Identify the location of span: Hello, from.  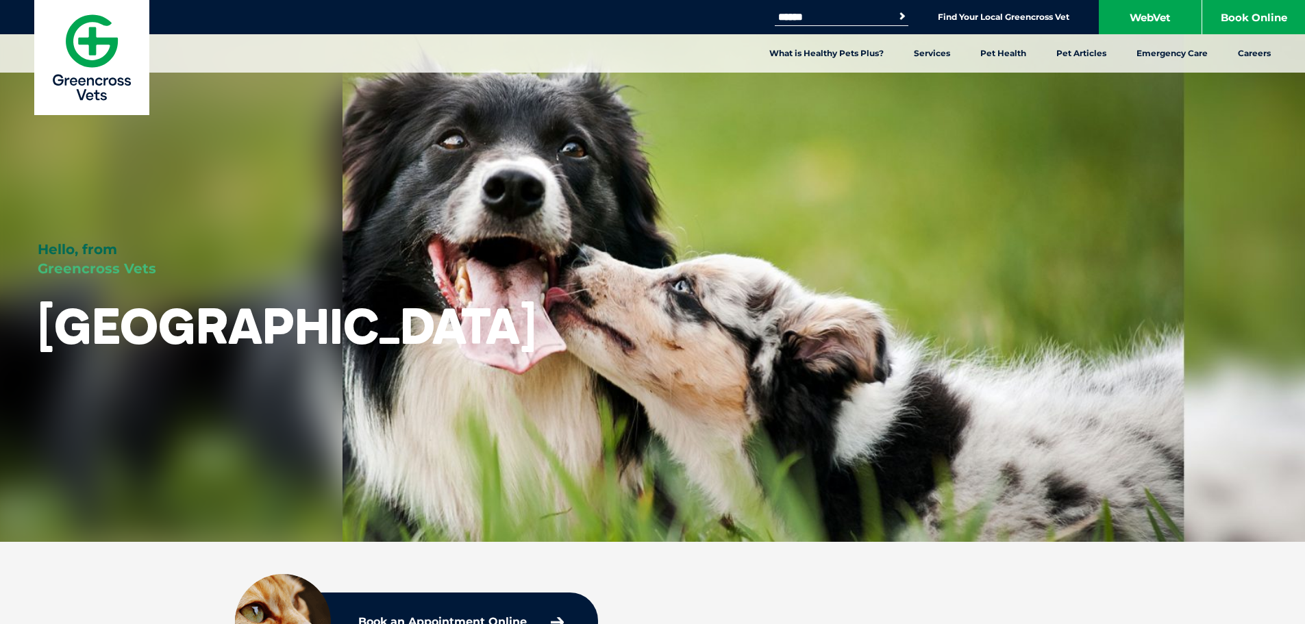
(77, 249).